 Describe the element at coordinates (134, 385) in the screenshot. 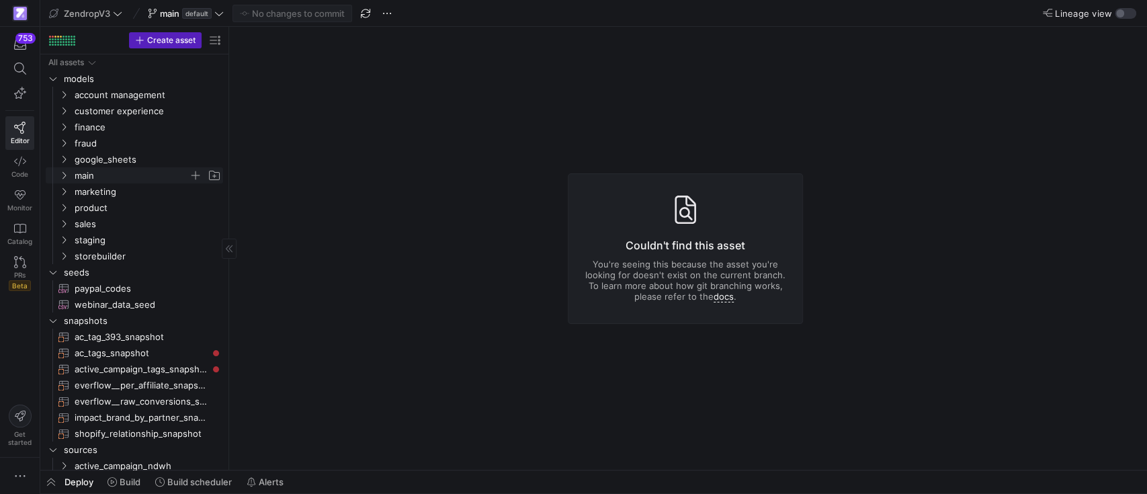

I see `a: everflow__per_affiliate_snapshot​​​​​​​` at that location.